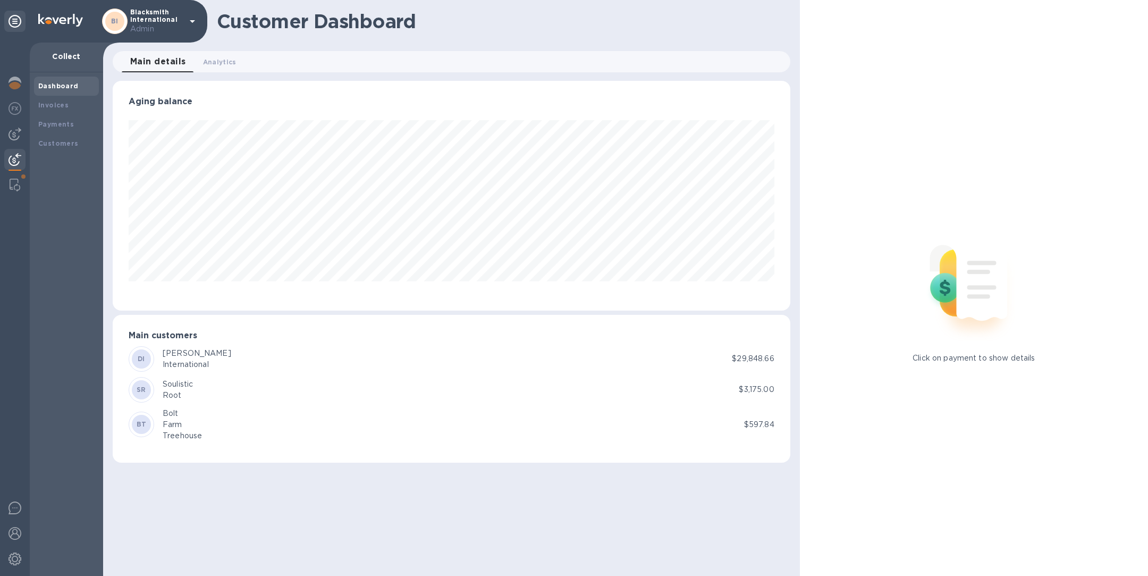 This screenshot has width=1148, height=576. What do you see at coordinates (53, 105) in the screenshot?
I see `b: Invoices` at bounding box center [53, 105].